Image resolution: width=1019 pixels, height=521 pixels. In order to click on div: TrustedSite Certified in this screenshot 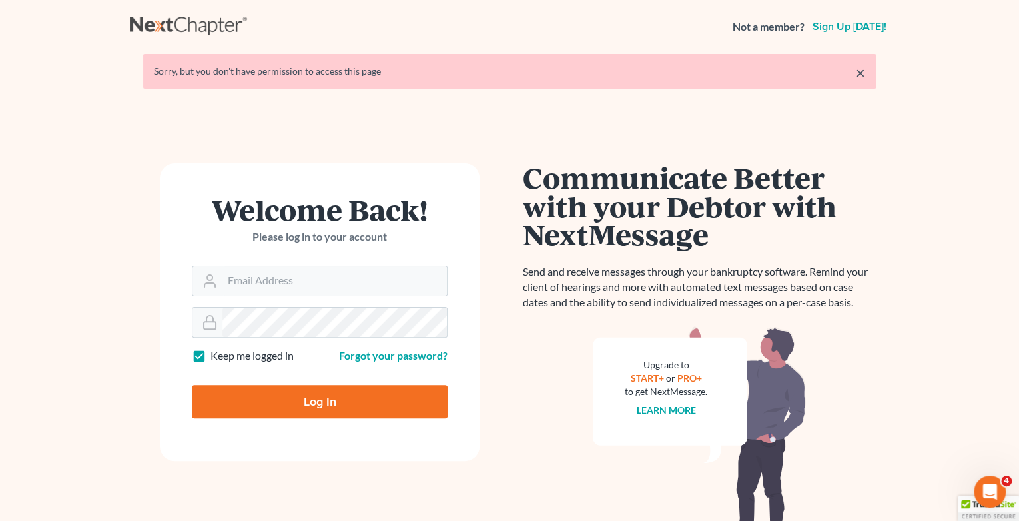, I will do `click(988, 508)`.